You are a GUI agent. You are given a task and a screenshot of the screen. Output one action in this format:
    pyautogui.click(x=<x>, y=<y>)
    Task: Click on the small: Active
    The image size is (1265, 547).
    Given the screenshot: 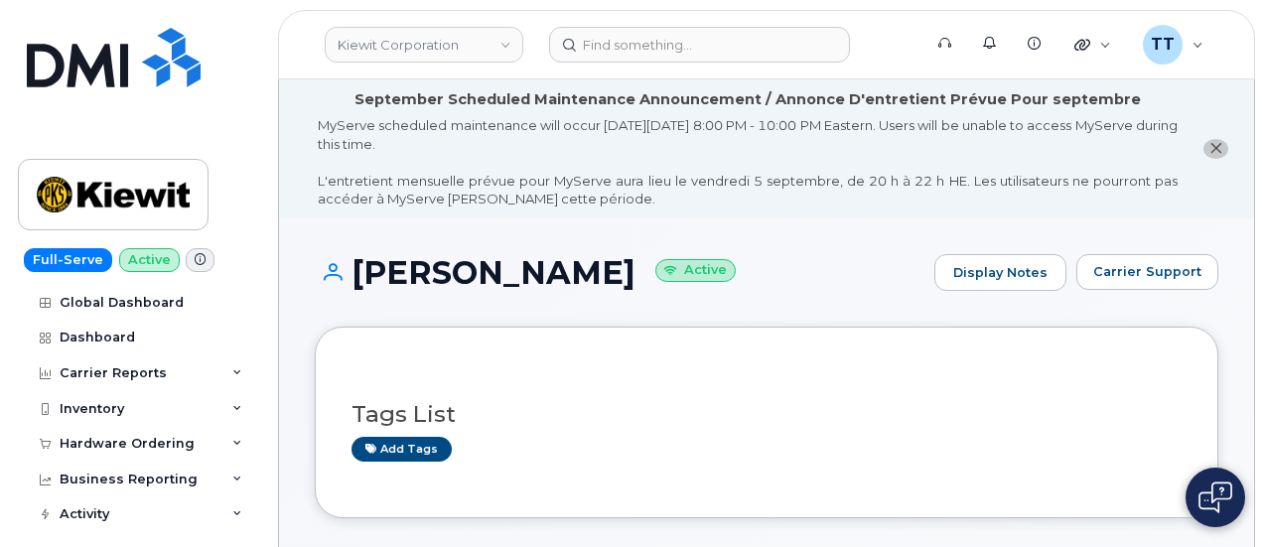 What is the action you would take?
    pyautogui.click(x=695, y=270)
    